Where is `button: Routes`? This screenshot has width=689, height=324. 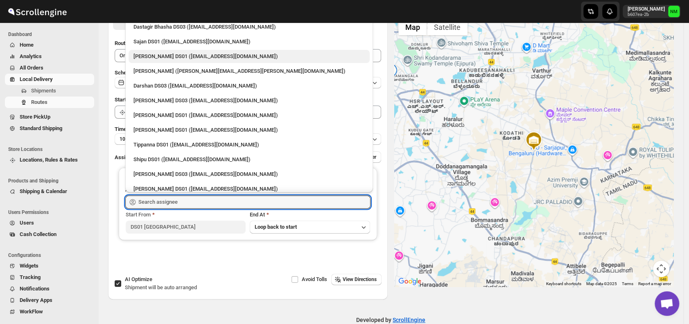 button: Routes is located at coordinates (50, 102).